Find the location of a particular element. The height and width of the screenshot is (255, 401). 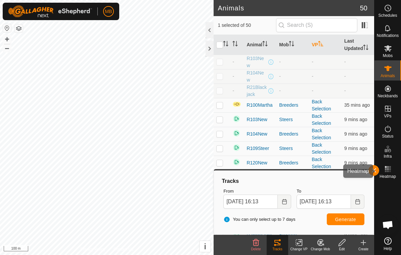

span: Schedules is located at coordinates (388, 15).